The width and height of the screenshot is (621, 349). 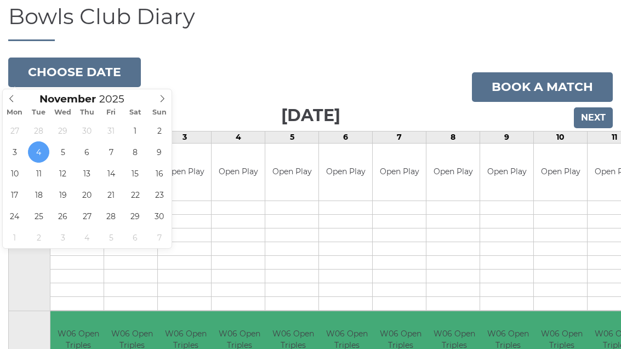 I want to click on span: November 2, 2025, so click(x=159, y=130).